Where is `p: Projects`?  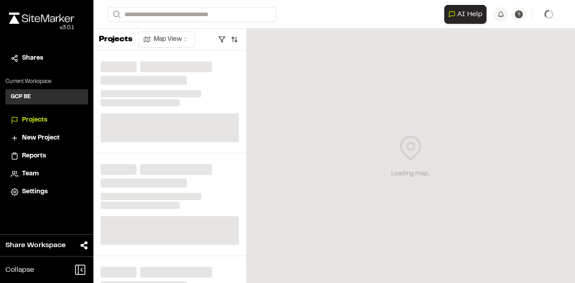 p: Projects is located at coordinates (115, 40).